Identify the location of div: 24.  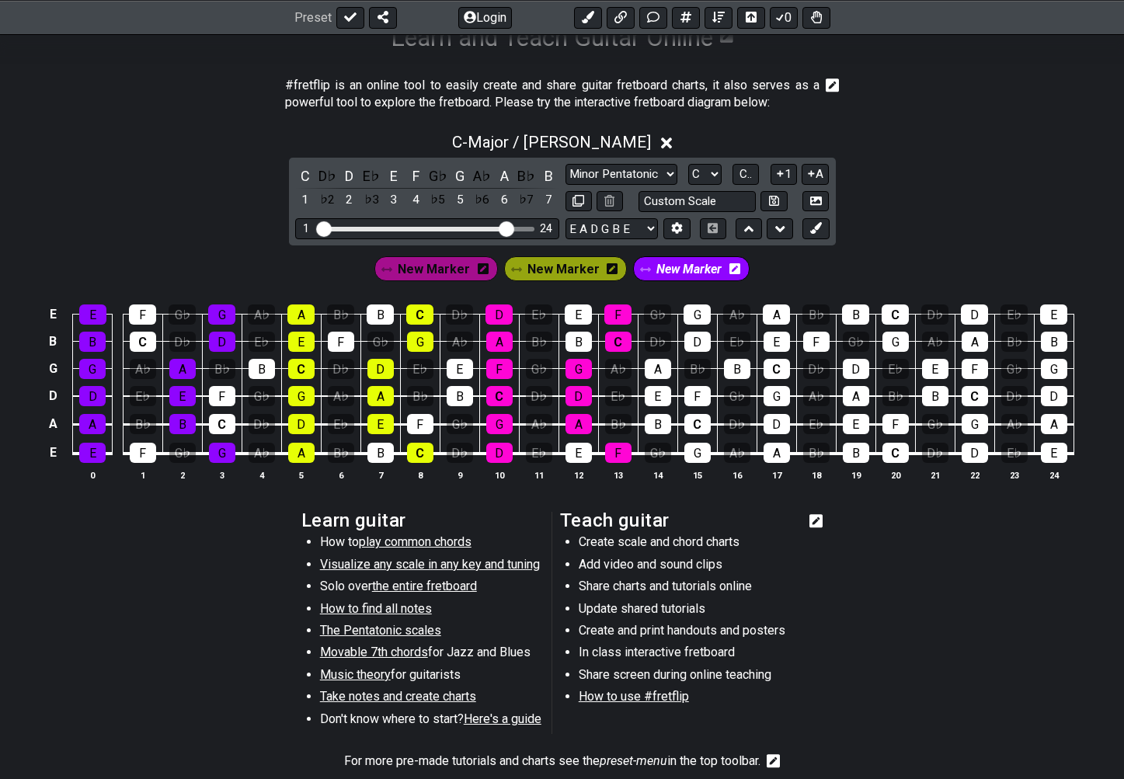
(546, 228).